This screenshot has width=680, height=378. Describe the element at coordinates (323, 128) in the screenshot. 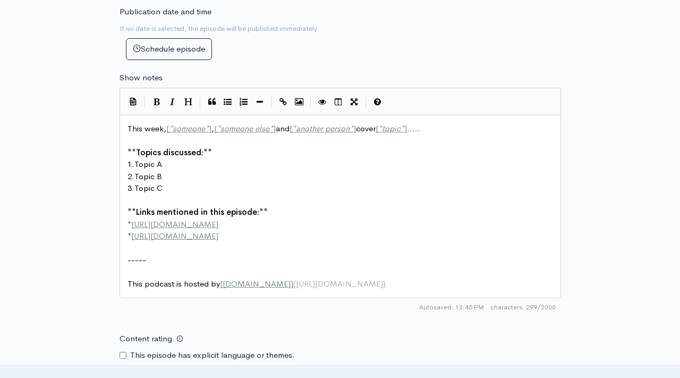

I see `span: another person` at that location.